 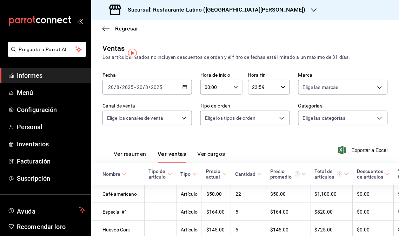 What do you see at coordinates (325, 195) in the screenshot?
I see `font: $1,100.00` at bounding box center [325, 195].